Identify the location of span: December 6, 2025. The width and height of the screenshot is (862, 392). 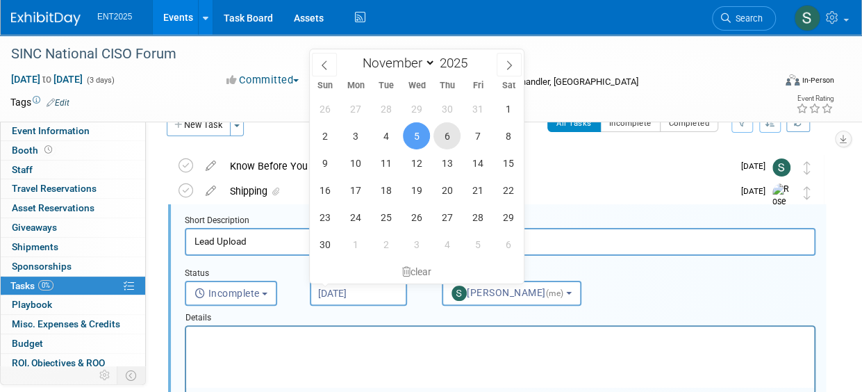
(508, 244).